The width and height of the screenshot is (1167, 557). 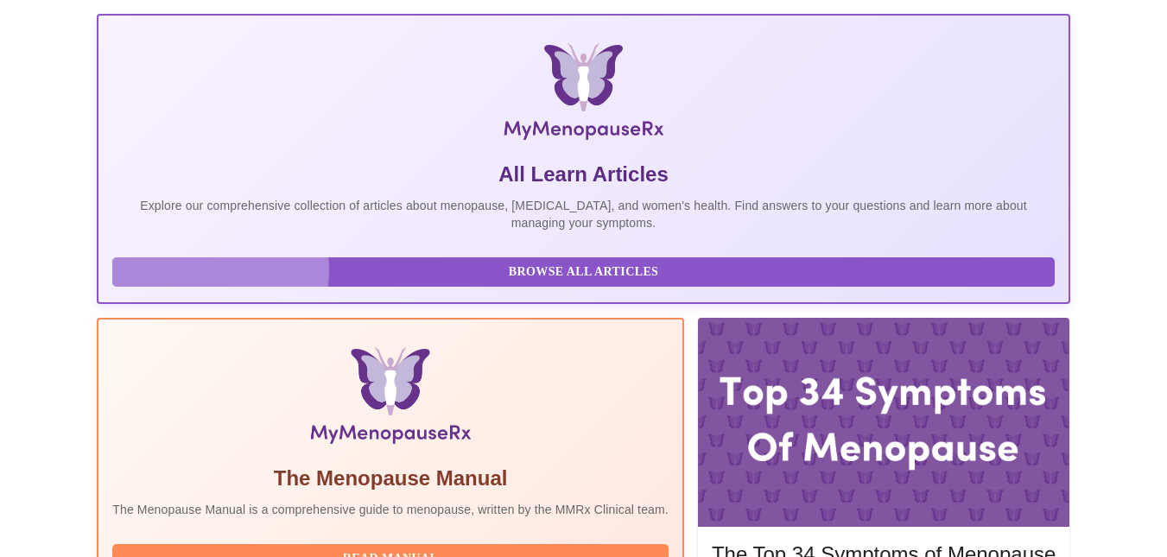 I want to click on p: The Menopause Manual is a comprehensive guide to menopause, written by the MMRx Clinical team., so click(x=391, y=510).